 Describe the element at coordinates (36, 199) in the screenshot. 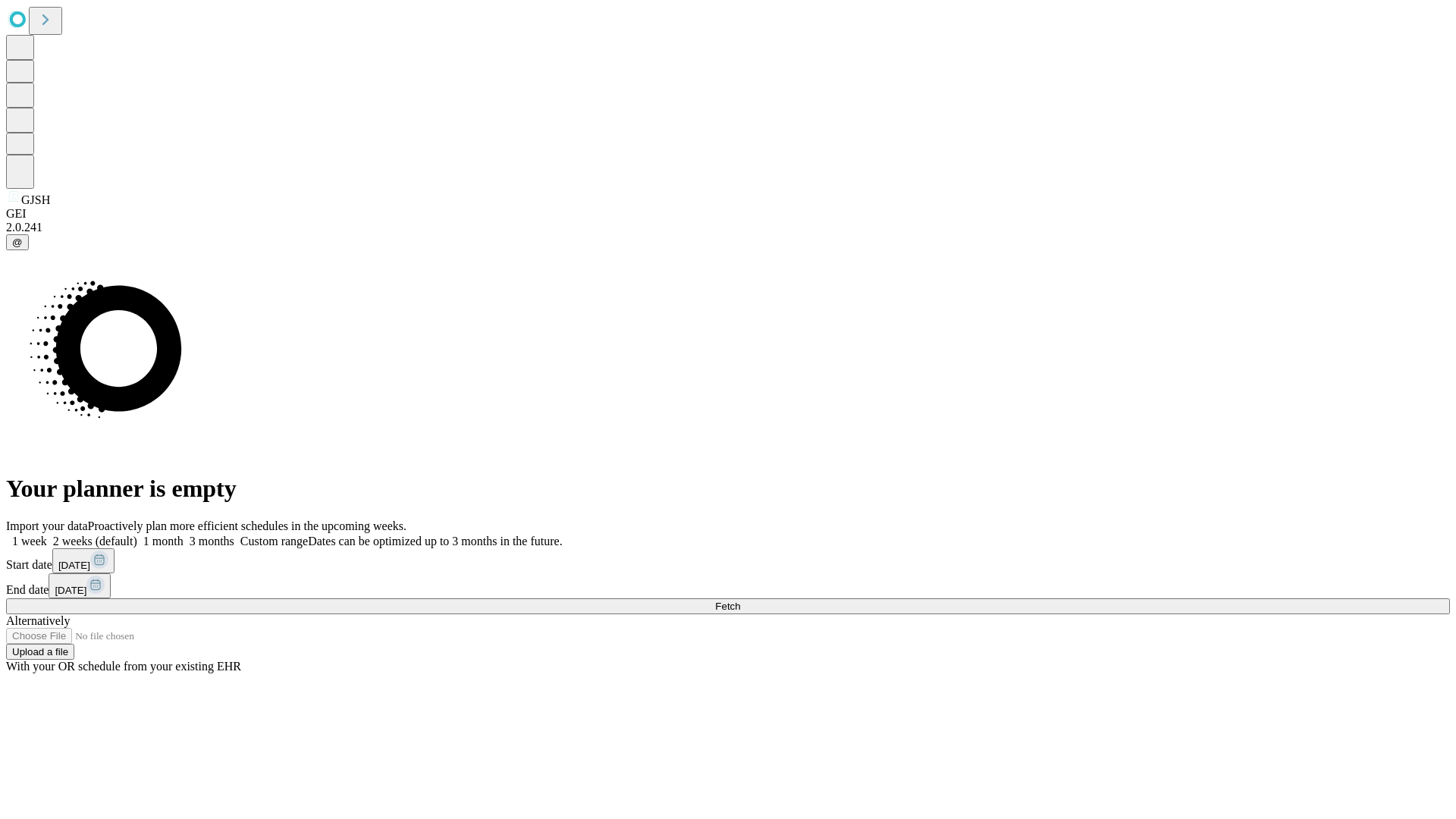

I see `span: GJSH` at that location.